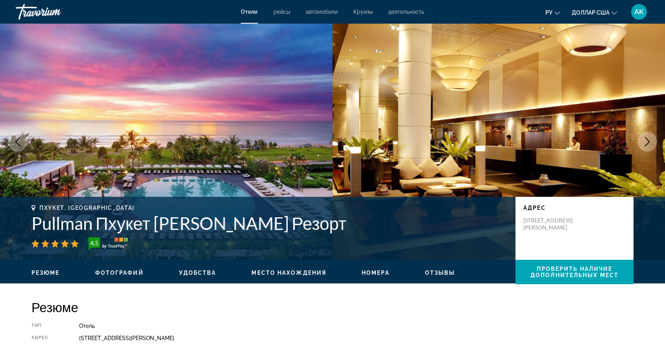 This screenshot has width=665, height=346. What do you see at coordinates (363, 12) in the screenshot?
I see `a: Круизы` at bounding box center [363, 12].